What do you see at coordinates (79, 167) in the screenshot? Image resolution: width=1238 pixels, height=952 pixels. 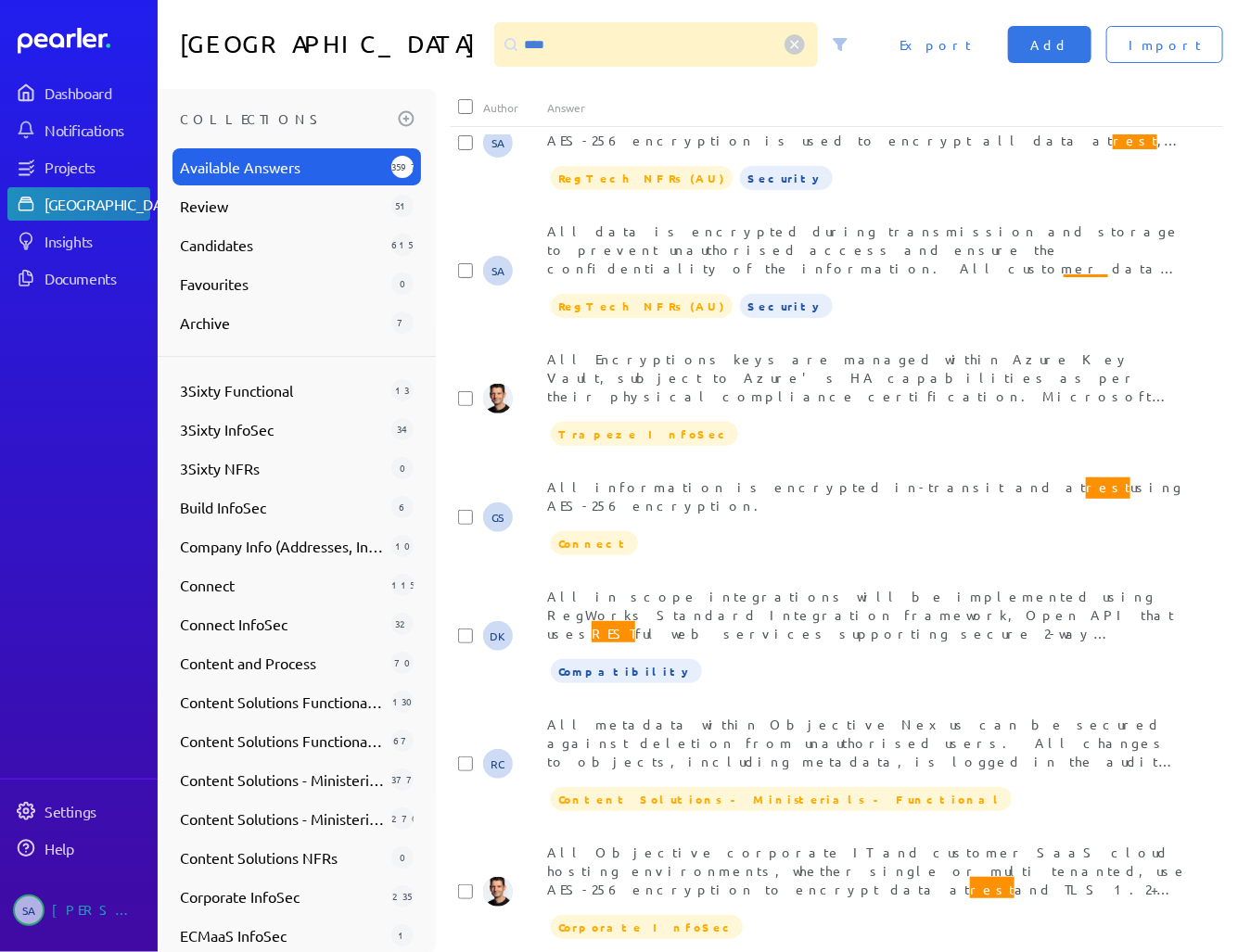 I see `a: Projects` at bounding box center [79, 167].